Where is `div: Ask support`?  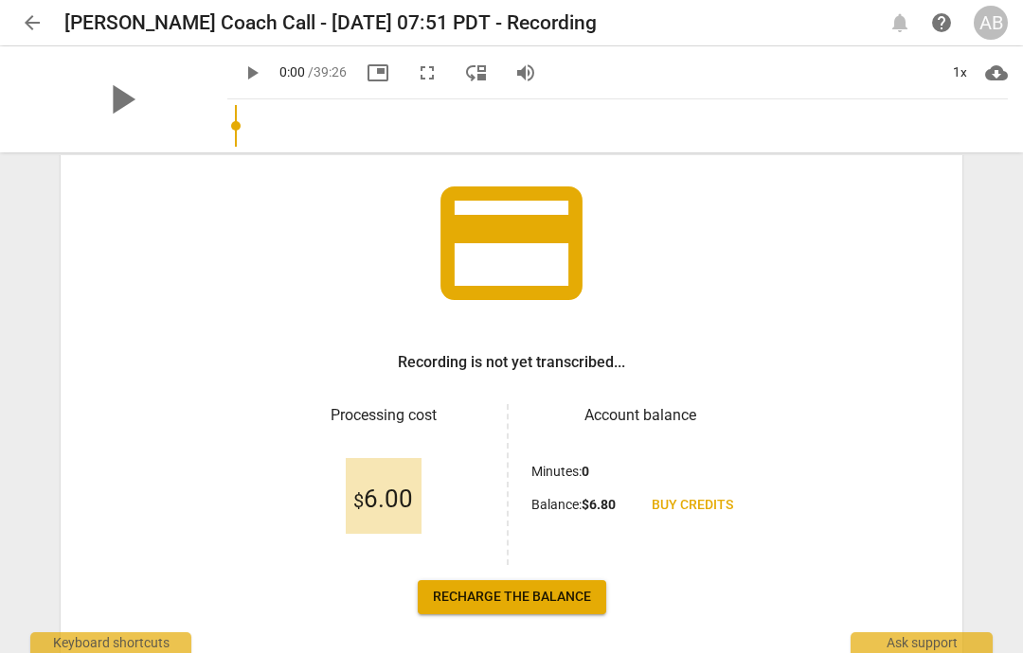
div: Ask support is located at coordinates (921, 643).